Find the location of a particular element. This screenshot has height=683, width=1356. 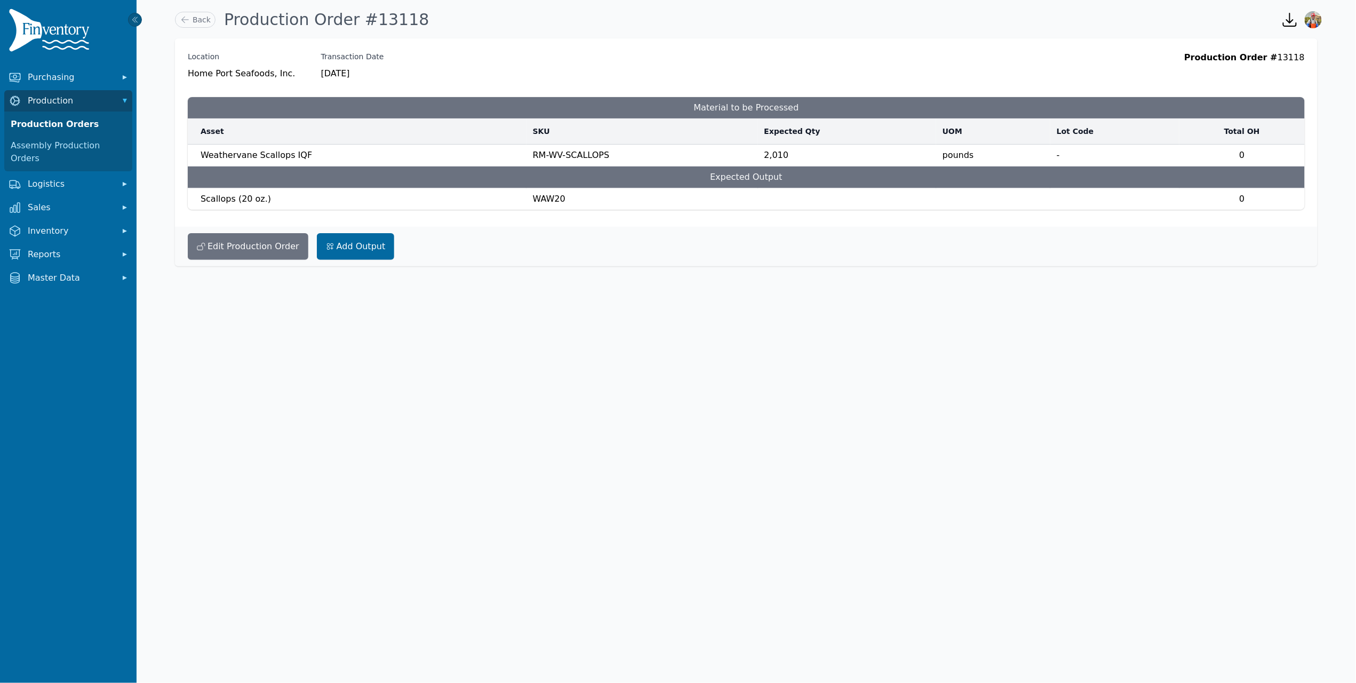

td: WAW20 is located at coordinates (642, 199).